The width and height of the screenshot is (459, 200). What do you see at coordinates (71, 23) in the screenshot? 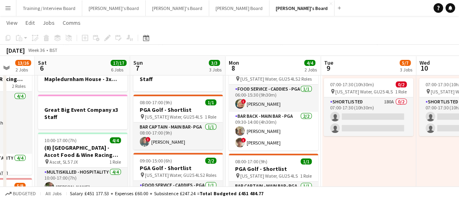
I see `span: Comms` at bounding box center [71, 23].